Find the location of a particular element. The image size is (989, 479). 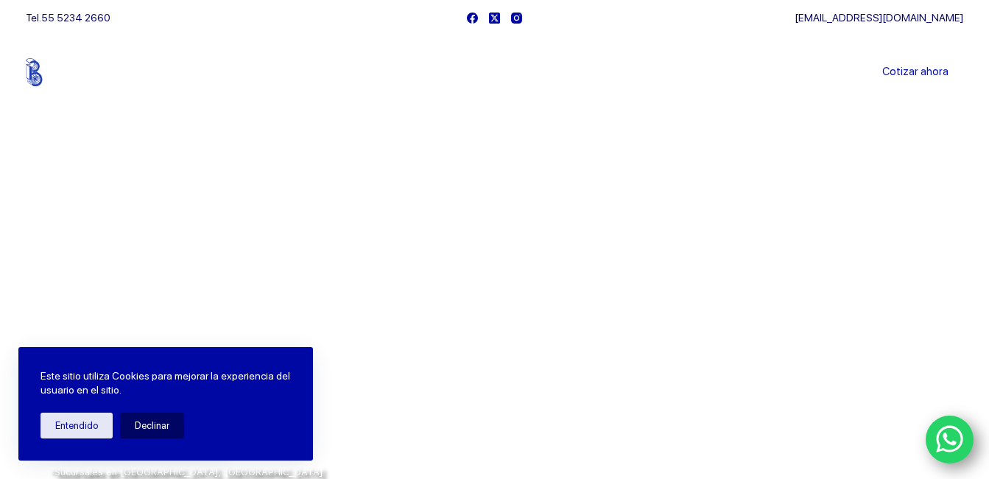

p: Este sitio utiliza Cookies para mejorar la experiencia del usuario en el sitio. is located at coordinates (166, 383).